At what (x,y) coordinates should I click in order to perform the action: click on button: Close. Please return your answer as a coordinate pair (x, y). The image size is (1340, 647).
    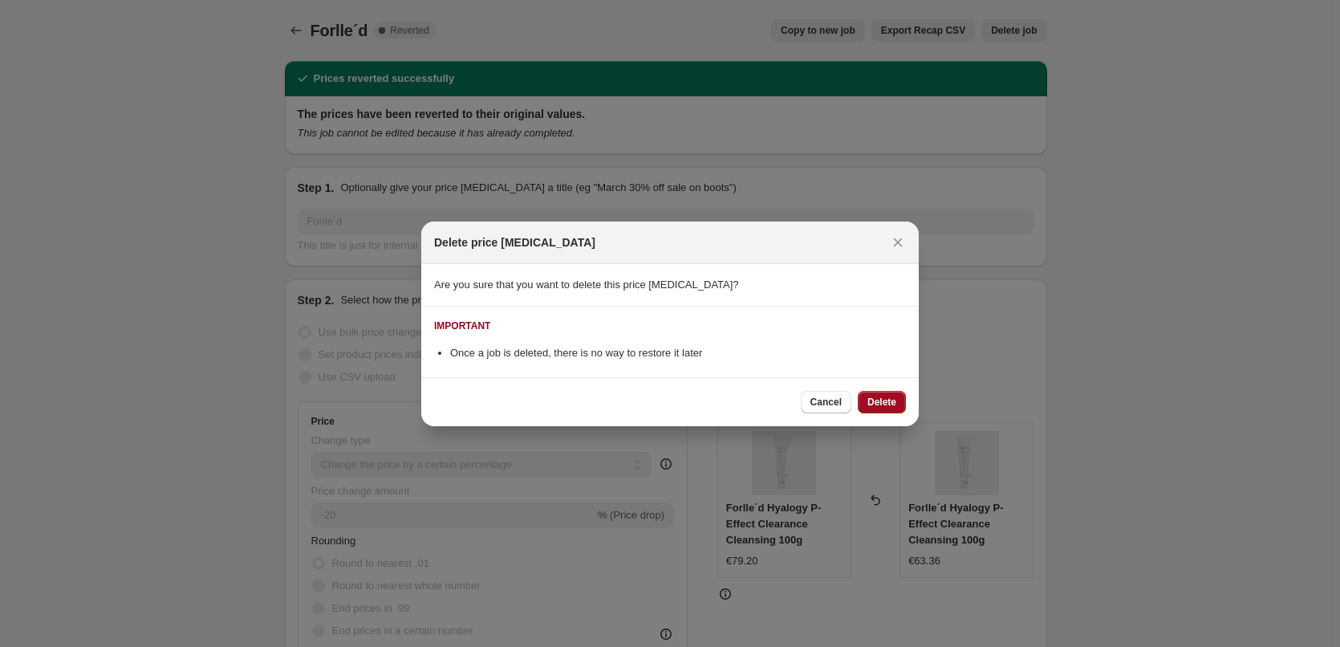
    Looking at the image, I should click on (898, 242).